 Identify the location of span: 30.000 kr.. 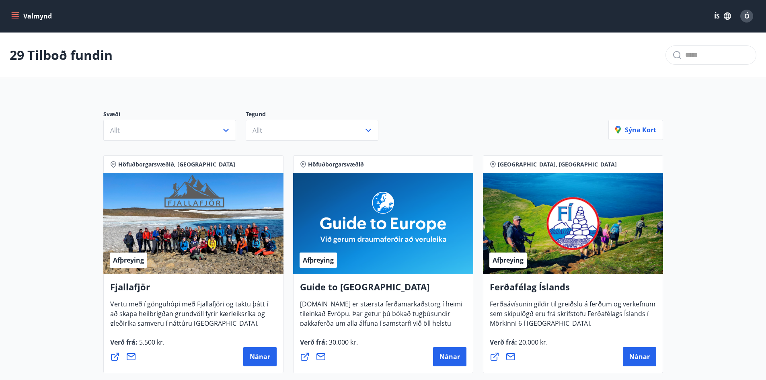
(343, 342).